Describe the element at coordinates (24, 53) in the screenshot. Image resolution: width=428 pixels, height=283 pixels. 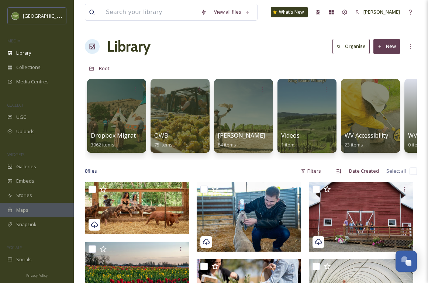
I see `span: Library` at that location.